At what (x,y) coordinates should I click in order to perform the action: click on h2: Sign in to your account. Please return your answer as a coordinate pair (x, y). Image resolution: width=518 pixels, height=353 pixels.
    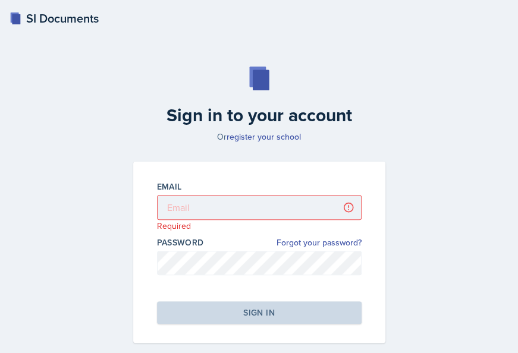
    Looking at the image, I should click on (259, 115).